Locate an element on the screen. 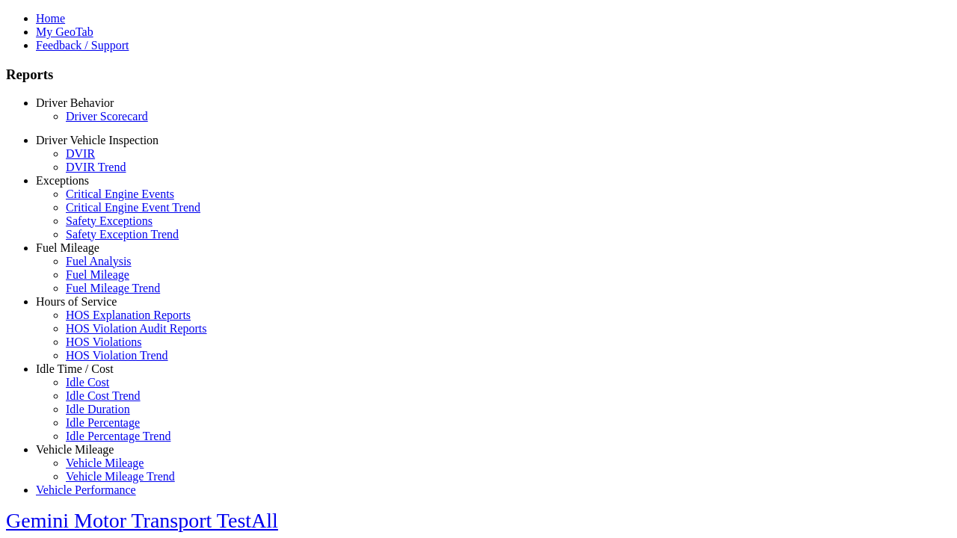 Image resolution: width=957 pixels, height=538 pixels. a: Driver Vehicle Inspection is located at coordinates (97, 140).